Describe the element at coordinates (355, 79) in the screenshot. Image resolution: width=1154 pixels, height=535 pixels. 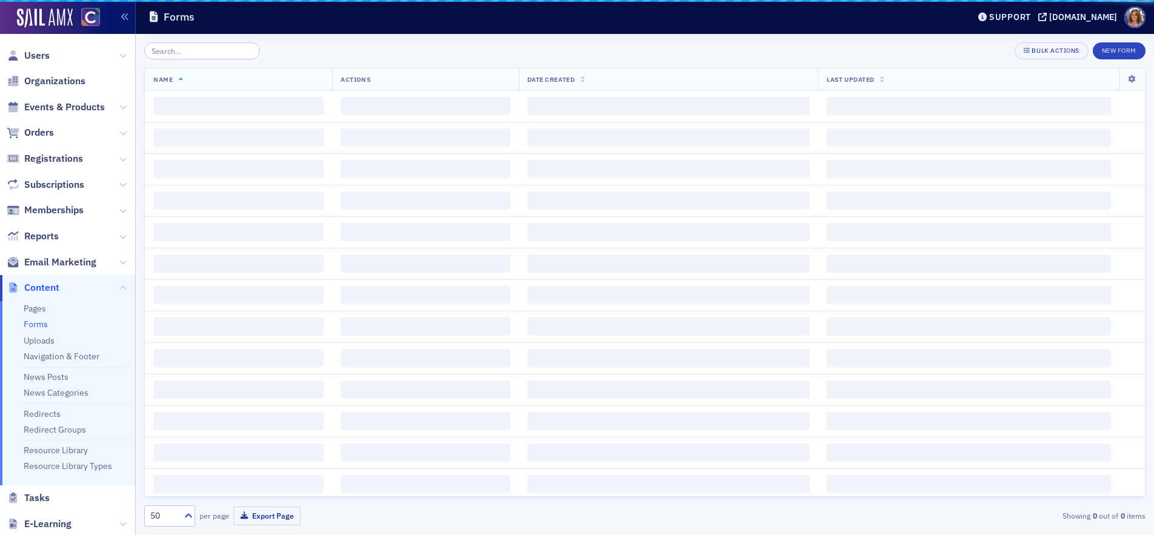
I see `span: Actions` at that location.